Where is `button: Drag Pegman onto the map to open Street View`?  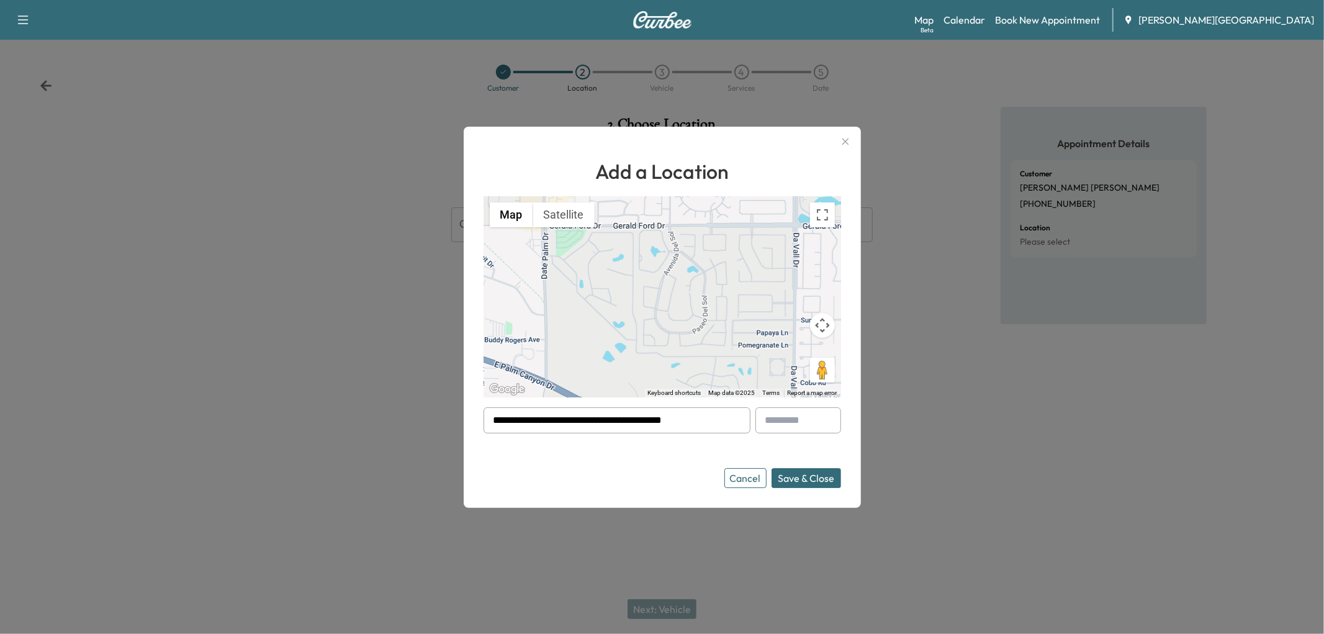 button: Drag Pegman onto the map to open Street View is located at coordinates (822, 370).